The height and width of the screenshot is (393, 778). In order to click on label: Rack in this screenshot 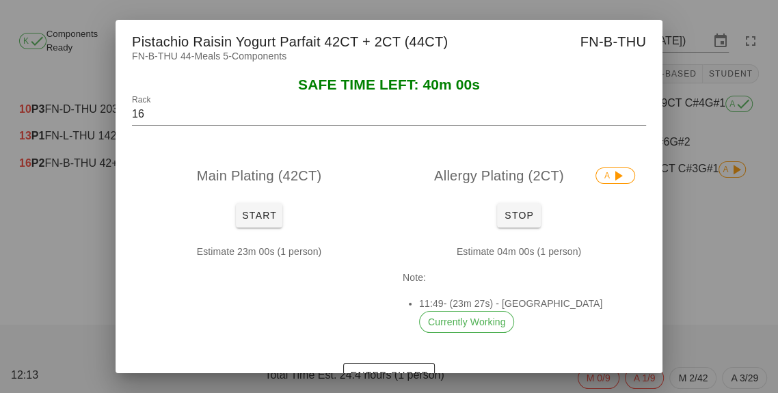, I will do `click(141, 100)`.